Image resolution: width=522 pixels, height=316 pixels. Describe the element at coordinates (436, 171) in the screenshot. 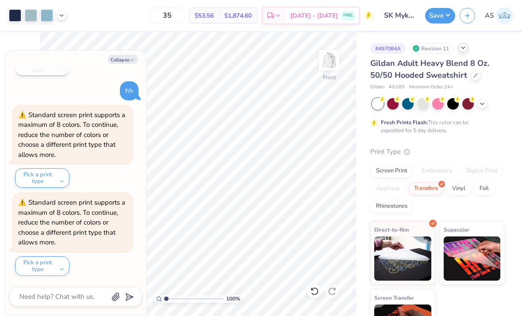

I see `div: Embroidery` at that location.